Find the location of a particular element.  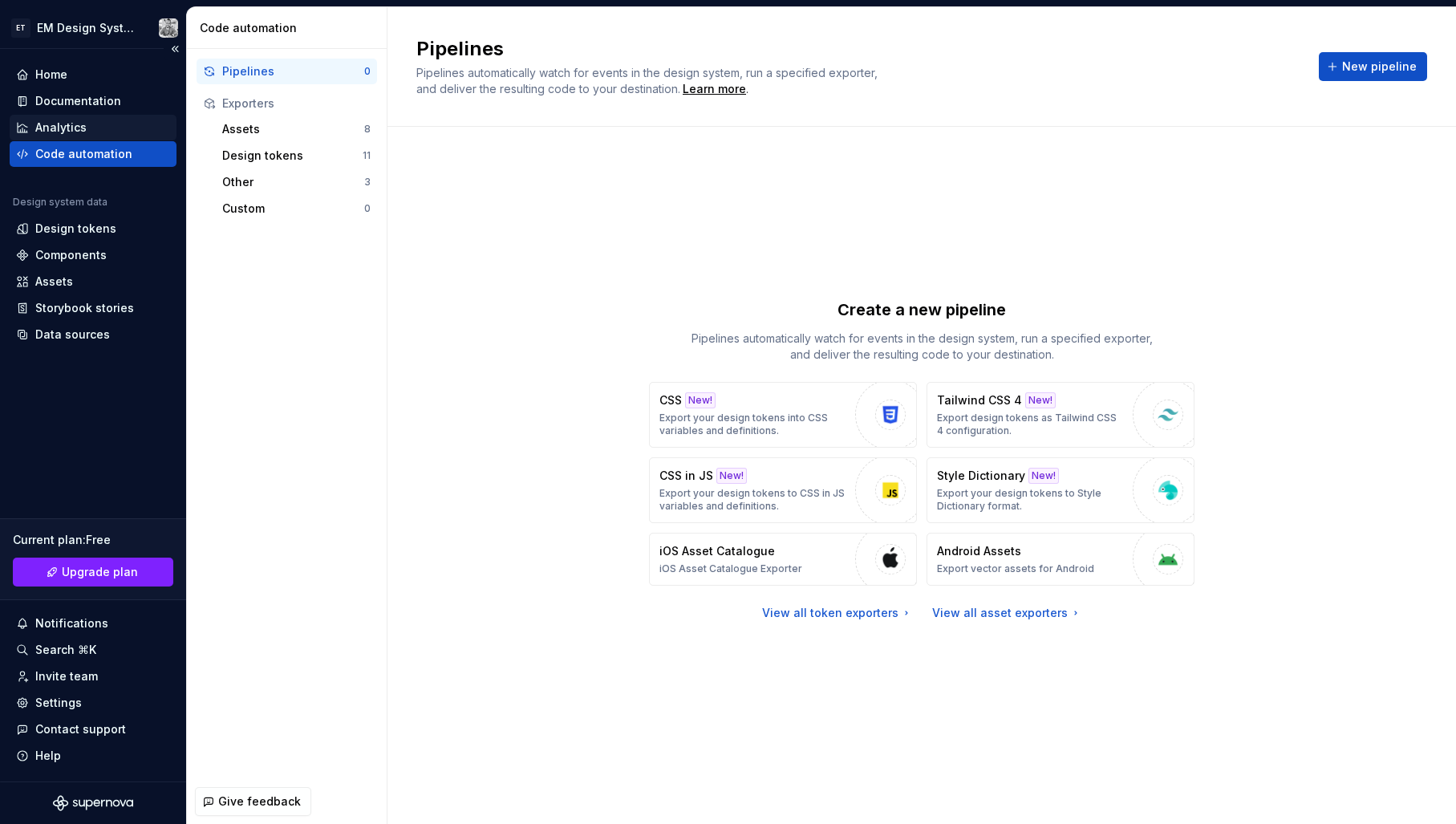

div: Help is located at coordinates (49, 756).